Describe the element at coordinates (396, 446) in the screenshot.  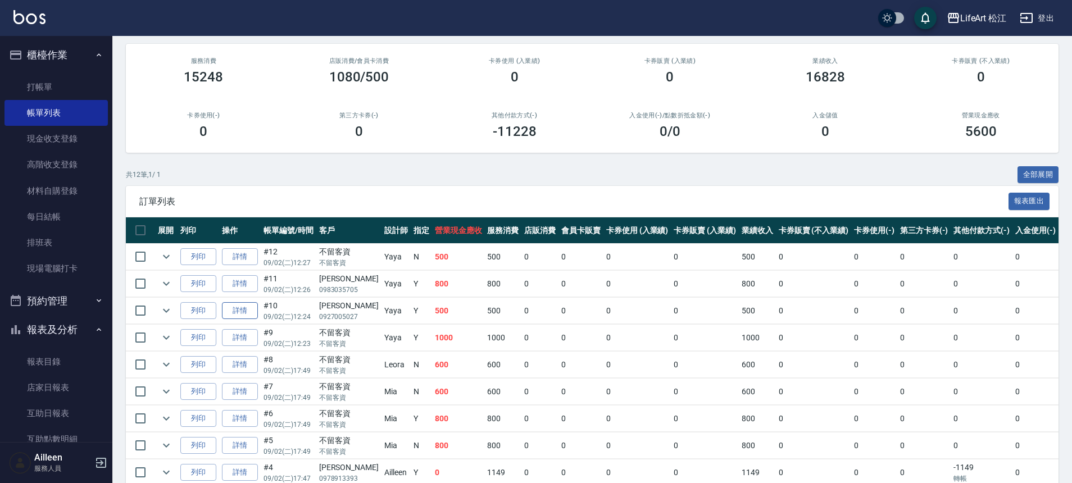
I see `td: Mia` at that location.